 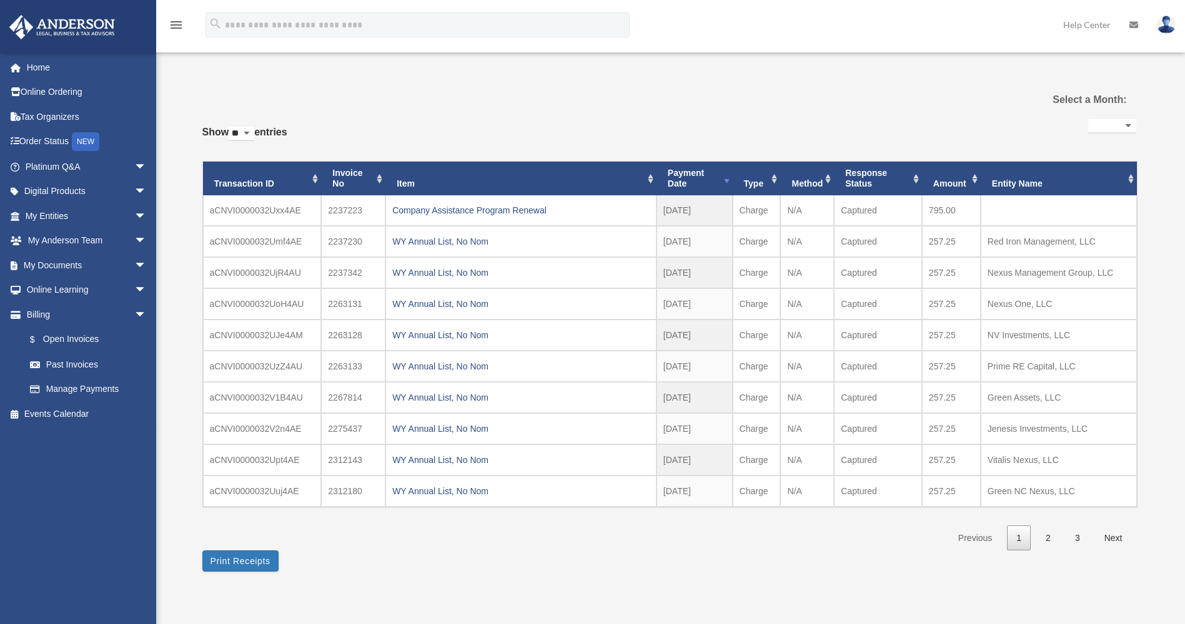 I want to click on th: Type: activate to sort column ascending, so click(x=756, y=179).